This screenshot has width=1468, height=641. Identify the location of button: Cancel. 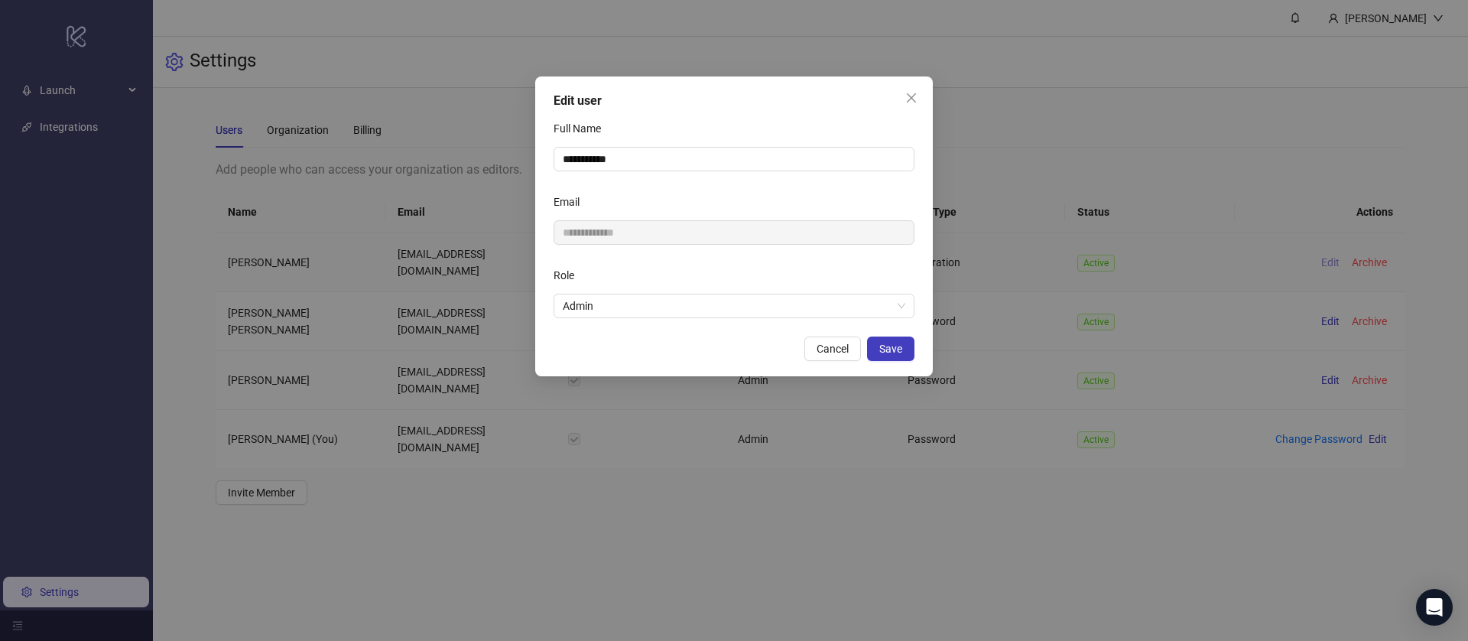
(832, 349).